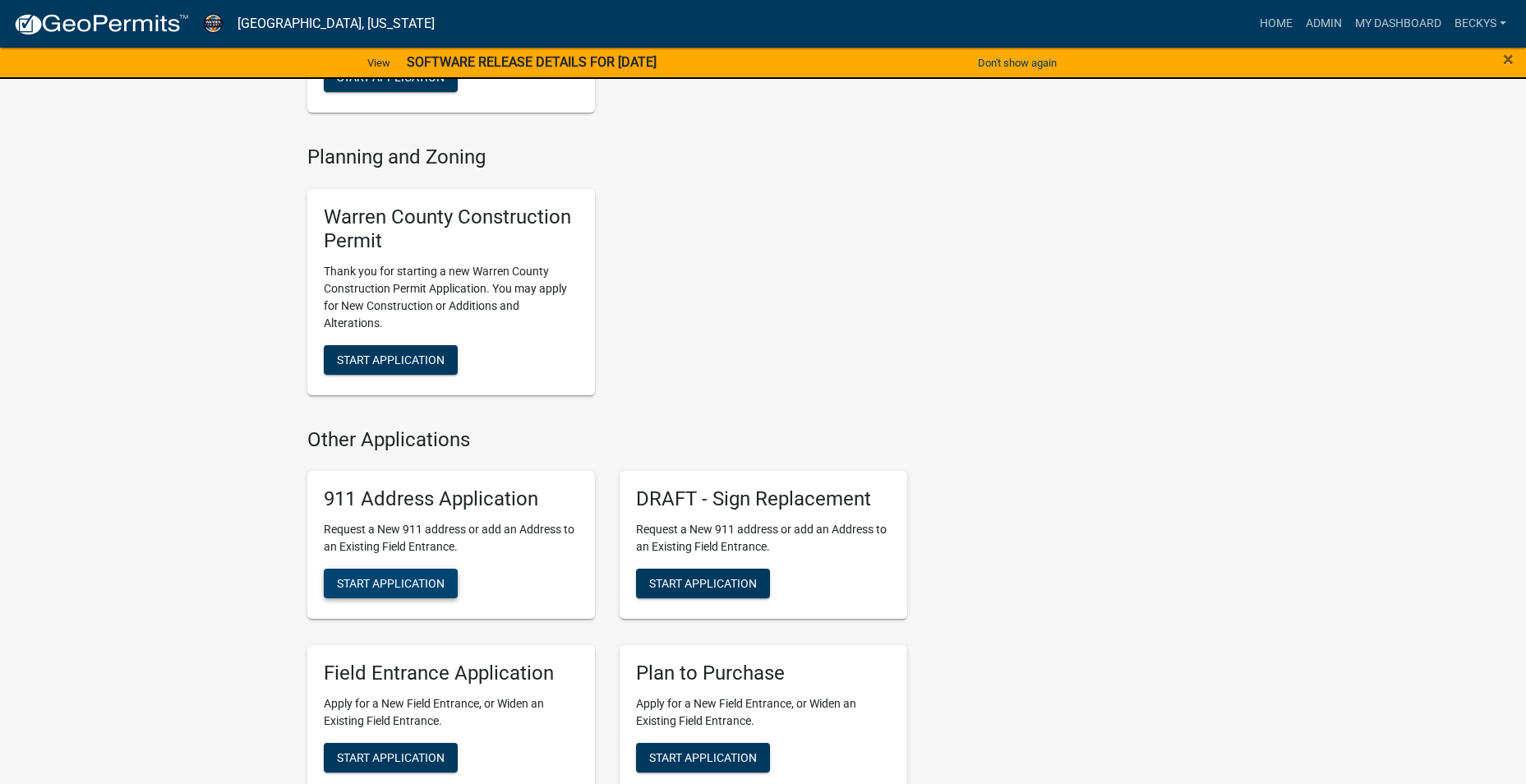 Image resolution: width=1526 pixels, height=784 pixels. Describe the element at coordinates (451, 230) in the screenshot. I see `h5: Warren County Construction Permit` at that location.